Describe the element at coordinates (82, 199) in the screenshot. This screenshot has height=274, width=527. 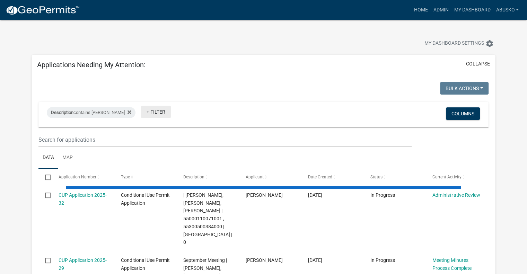
I see `a: CUP Application 2025-32` at that location.